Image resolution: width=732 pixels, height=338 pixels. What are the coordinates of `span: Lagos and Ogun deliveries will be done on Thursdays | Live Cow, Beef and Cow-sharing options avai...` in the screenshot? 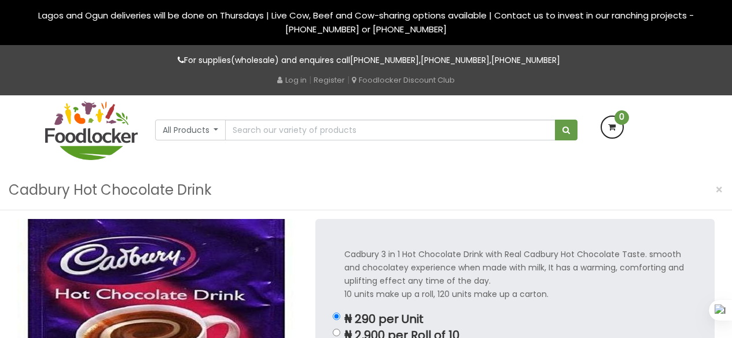 It's located at (366, 22).